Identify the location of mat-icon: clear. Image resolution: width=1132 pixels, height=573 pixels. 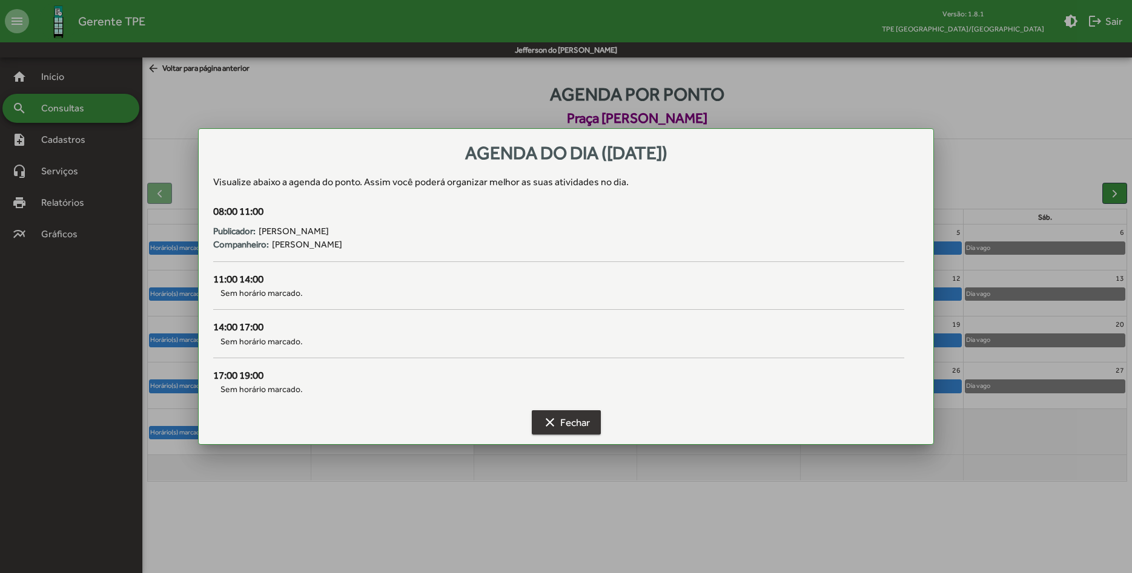
(550, 423).